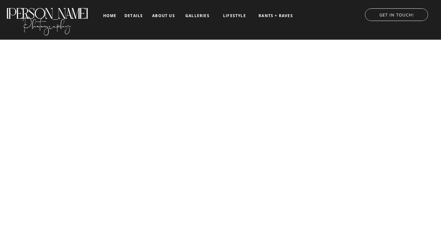 The image size is (441, 249). I want to click on h2: TELLING YOUR LOVE STORY, so click(220, 164).